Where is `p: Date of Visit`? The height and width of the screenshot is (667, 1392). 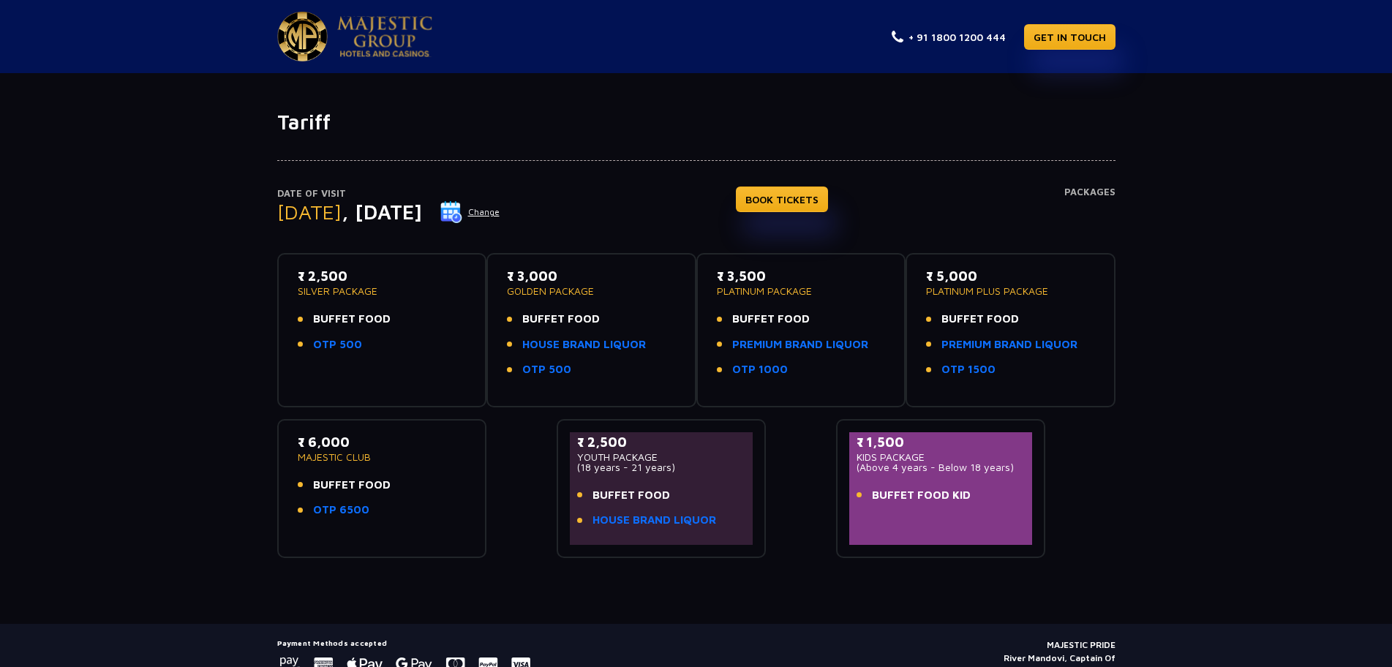 p: Date of Visit is located at coordinates (388, 194).